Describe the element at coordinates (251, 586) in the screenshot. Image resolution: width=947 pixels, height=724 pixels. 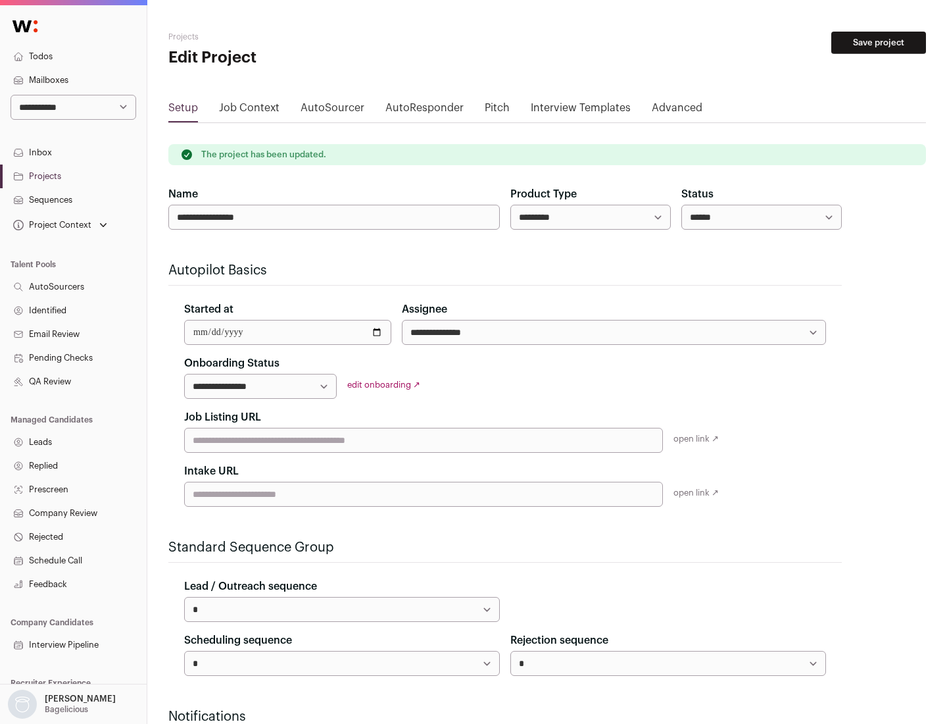
I see `label: Lead / Outreach sequence` at that location.